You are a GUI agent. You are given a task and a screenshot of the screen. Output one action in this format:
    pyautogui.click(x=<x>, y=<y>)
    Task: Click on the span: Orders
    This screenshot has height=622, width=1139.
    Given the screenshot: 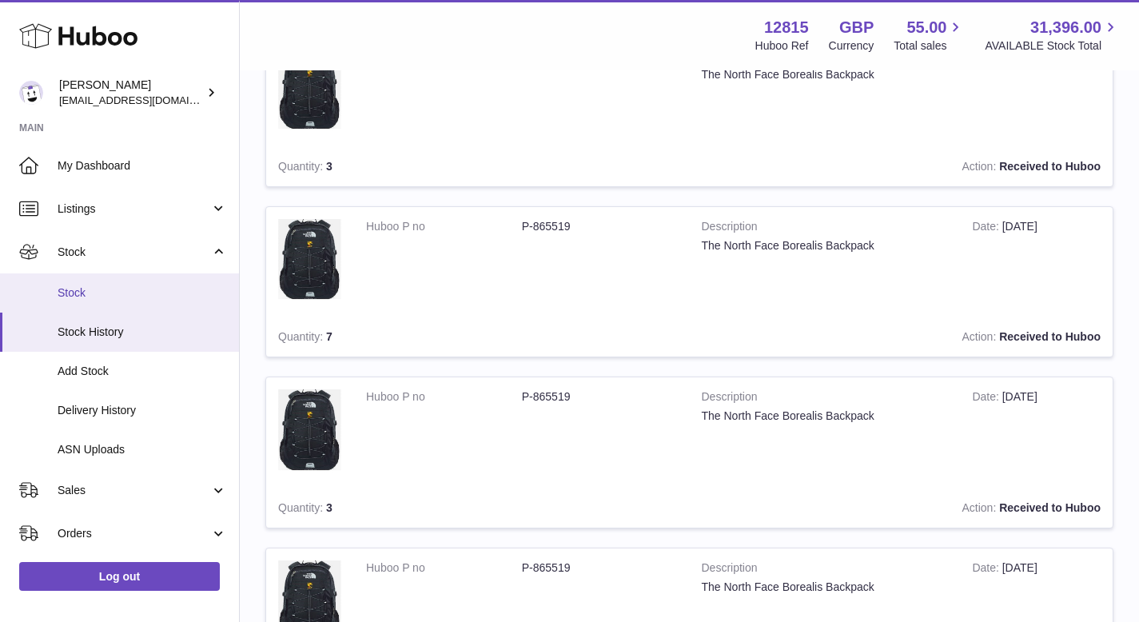 What is the action you would take?
    pyautogui.click(x=133, y=533)
    